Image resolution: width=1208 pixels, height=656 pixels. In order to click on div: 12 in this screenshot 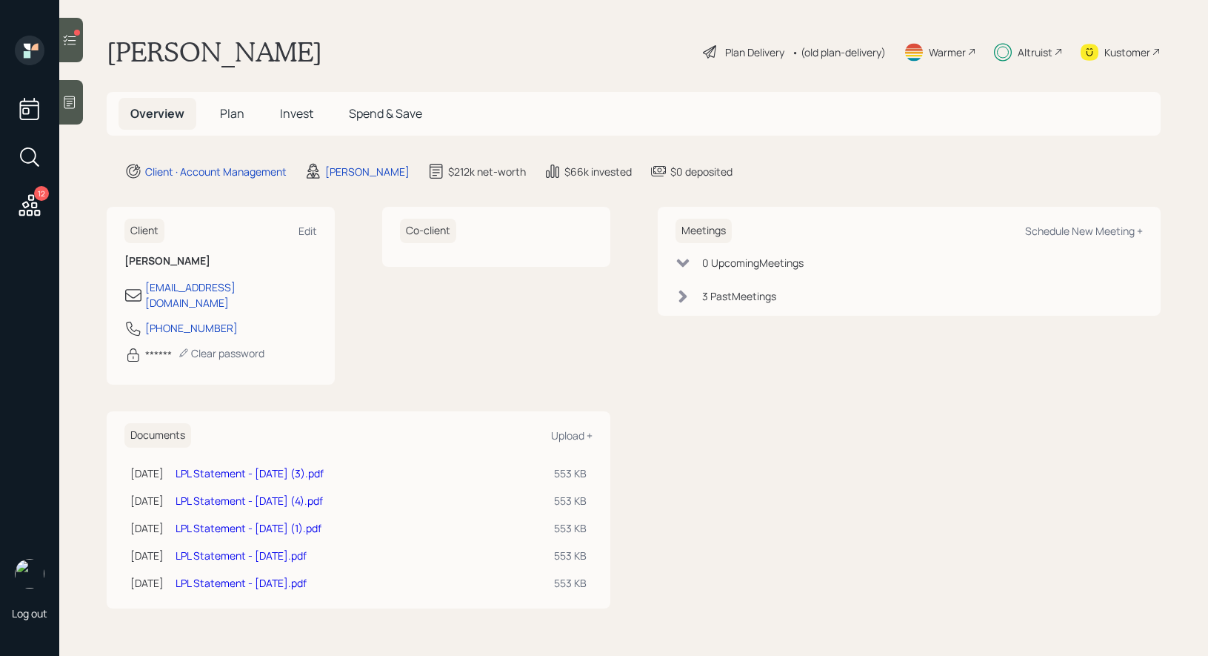, I will do `click(41, 193)`.